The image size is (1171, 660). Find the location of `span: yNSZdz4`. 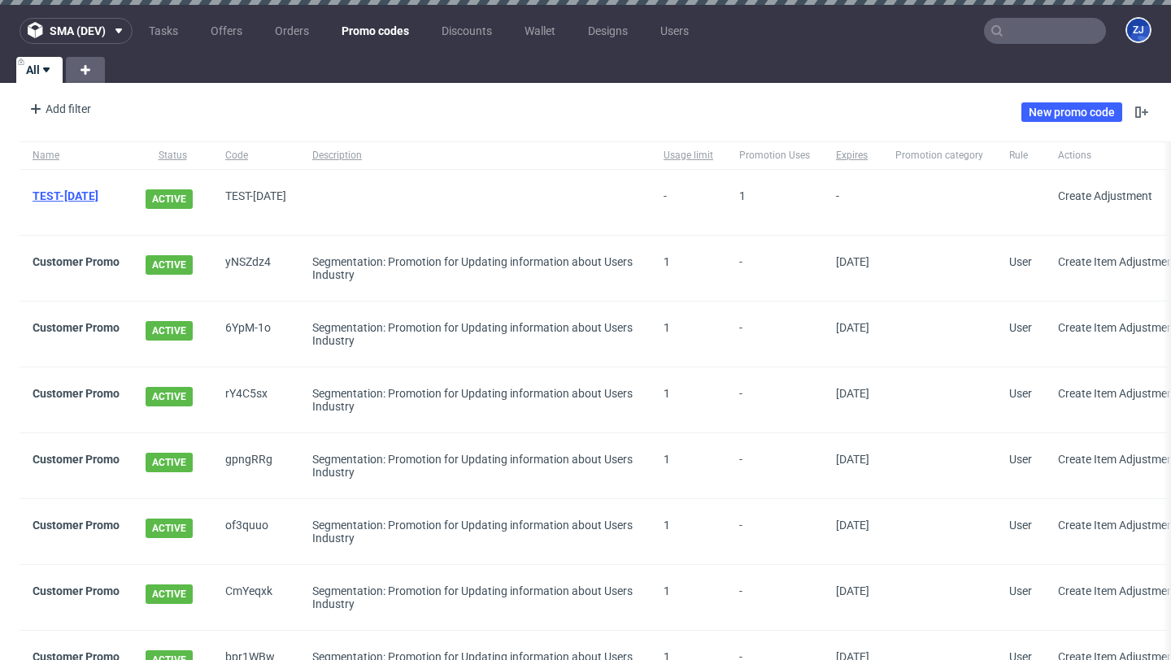

span: yNSZdz4 is located at coordinates (255, 268).